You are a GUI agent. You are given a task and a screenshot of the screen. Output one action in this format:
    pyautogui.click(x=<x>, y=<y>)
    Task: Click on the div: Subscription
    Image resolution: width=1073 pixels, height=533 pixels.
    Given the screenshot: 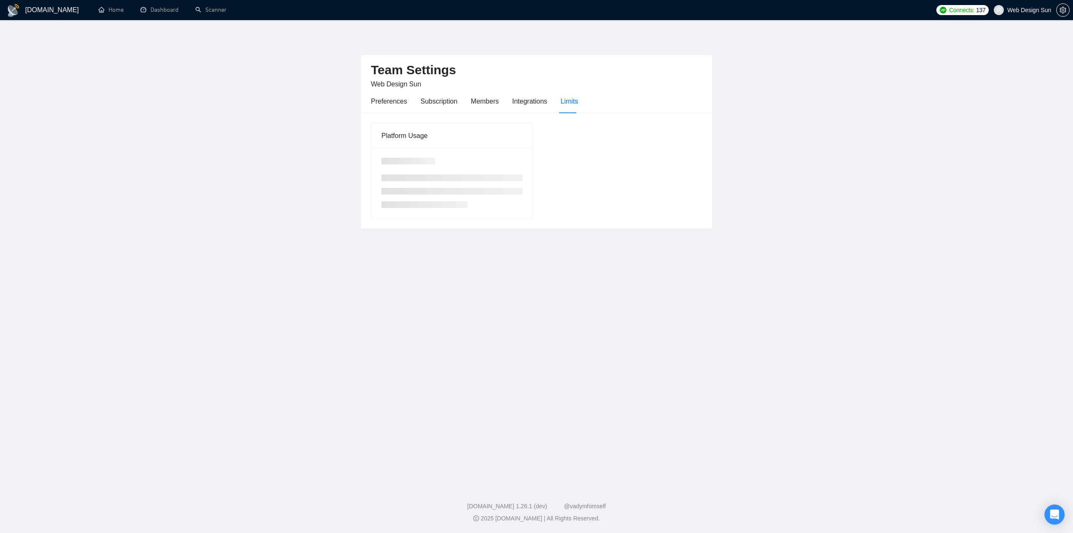 What is the action you would take?
    pyautogui.click(x=439, y=101)
    